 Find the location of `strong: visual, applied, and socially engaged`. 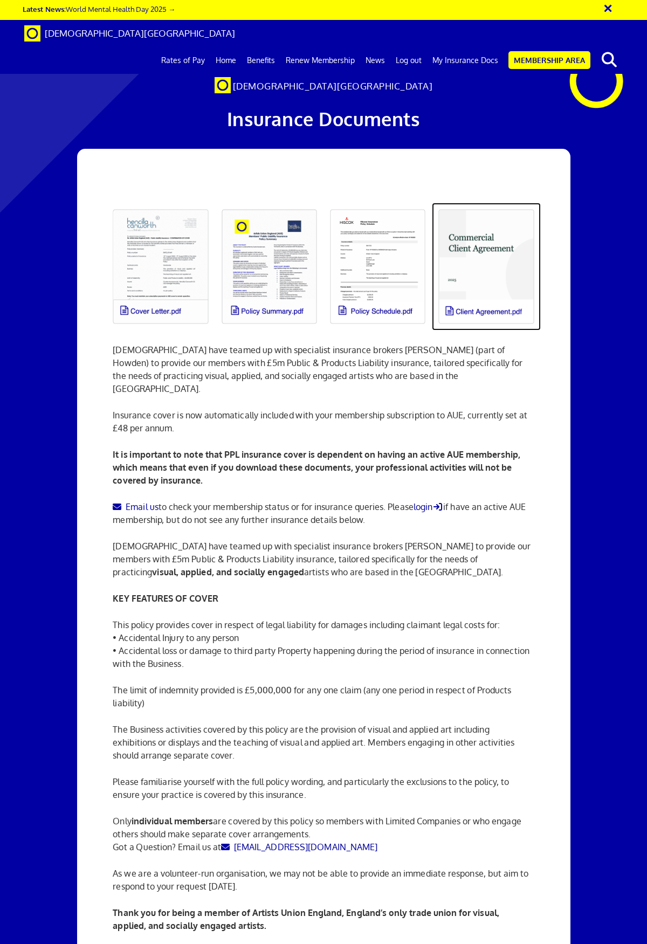

strong: visual, applied, and socially engaged is located at coordinates (228, 572).